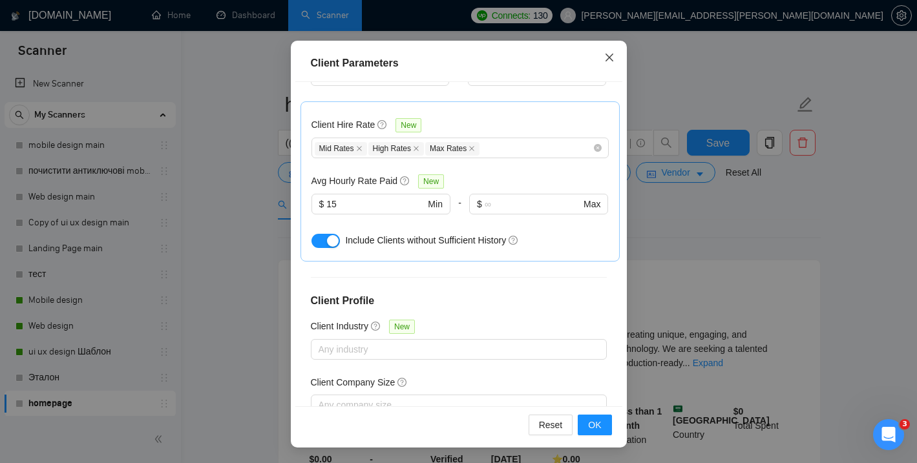 Image resolution: width=917 pixels, height=463 pixels. What do you see at coordinates (594, 425) in the screenshot?
I see `button: OK` at bounding box center [594, 425].